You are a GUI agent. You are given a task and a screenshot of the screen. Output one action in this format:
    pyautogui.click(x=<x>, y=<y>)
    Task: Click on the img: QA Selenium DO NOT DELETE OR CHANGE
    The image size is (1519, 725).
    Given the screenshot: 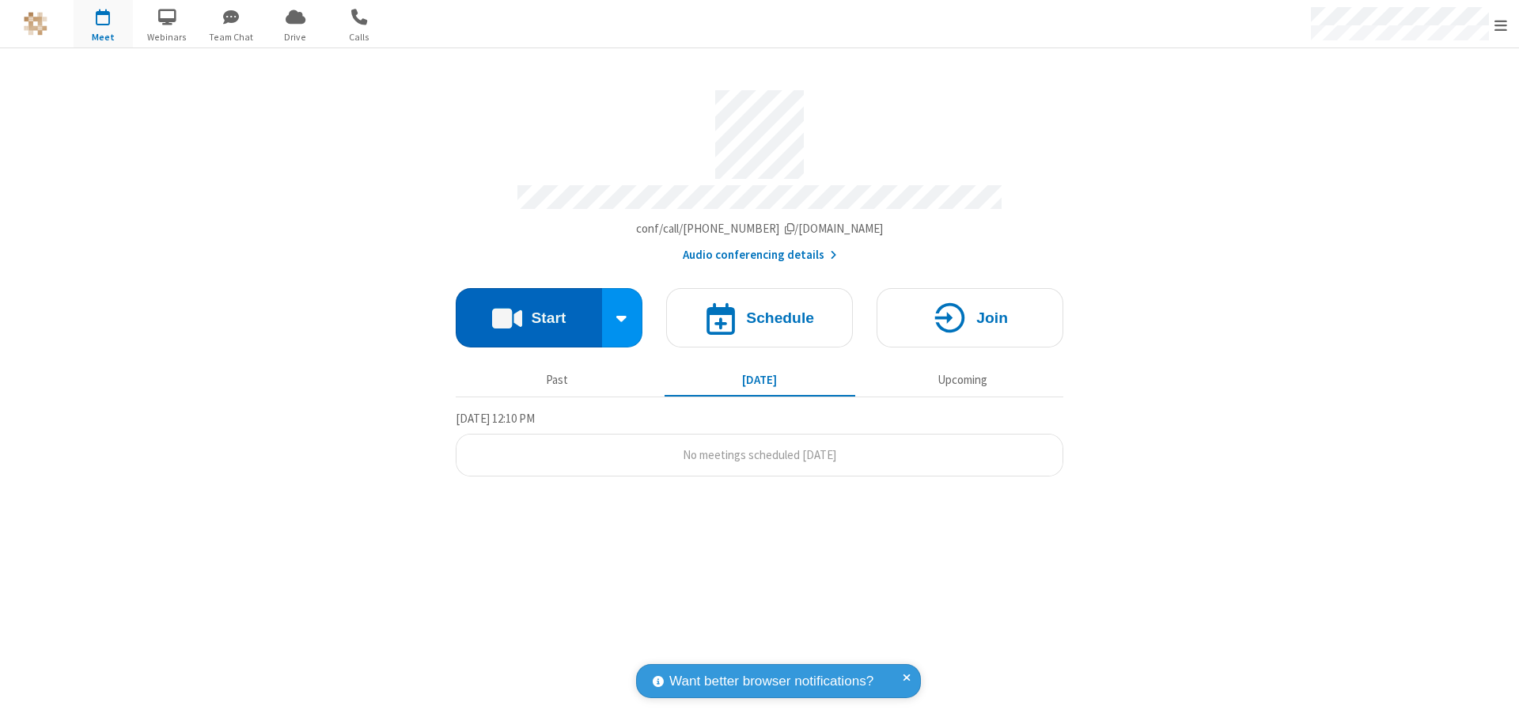 What is the action you would take?
    pyautogui.click(x=36, y=24)
    